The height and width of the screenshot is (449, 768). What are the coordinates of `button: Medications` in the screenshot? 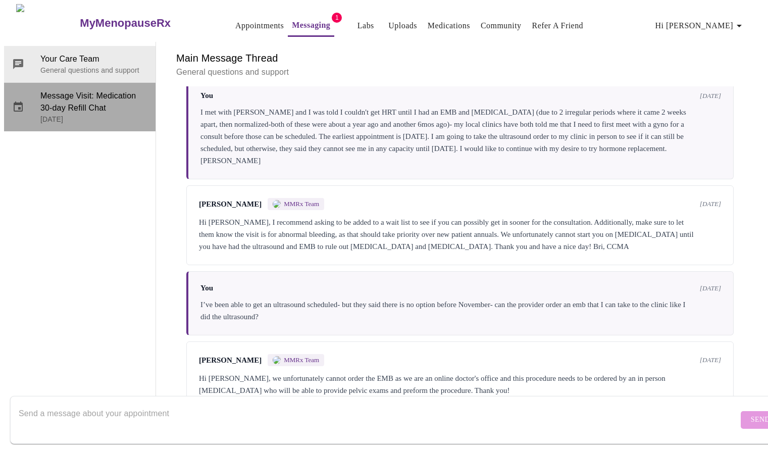 It's located at (449, 26).